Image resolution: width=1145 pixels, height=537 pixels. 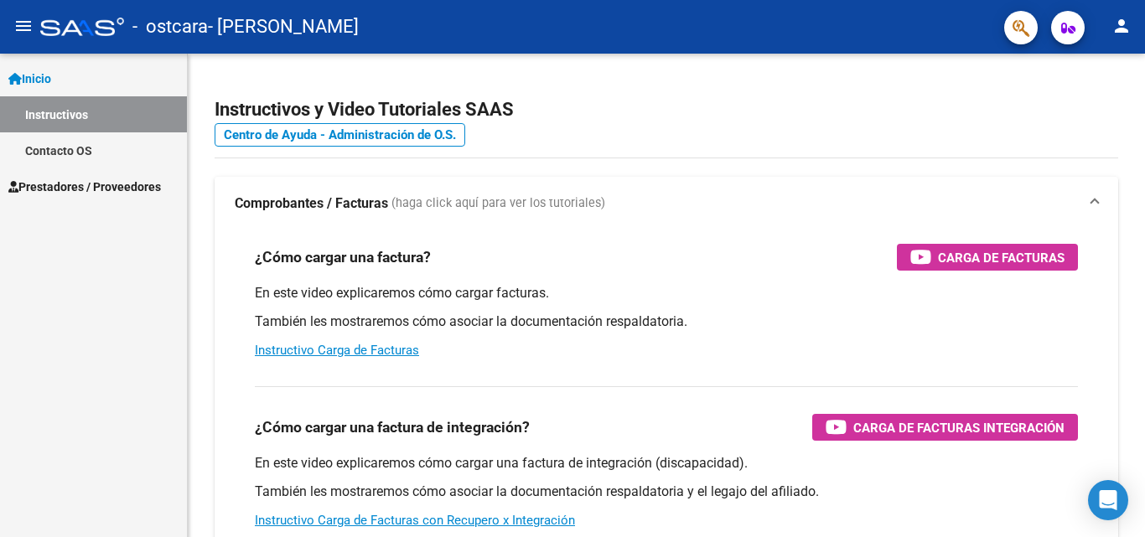 I want to click on p: En este video explicaremos cómo cargar facturas., so click(x=666, y=293).